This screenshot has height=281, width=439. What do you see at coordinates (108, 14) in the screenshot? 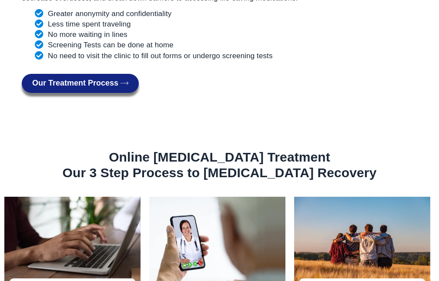
I see `span: Greater anonymity and confidentiality` at bounding box center [108, 14].